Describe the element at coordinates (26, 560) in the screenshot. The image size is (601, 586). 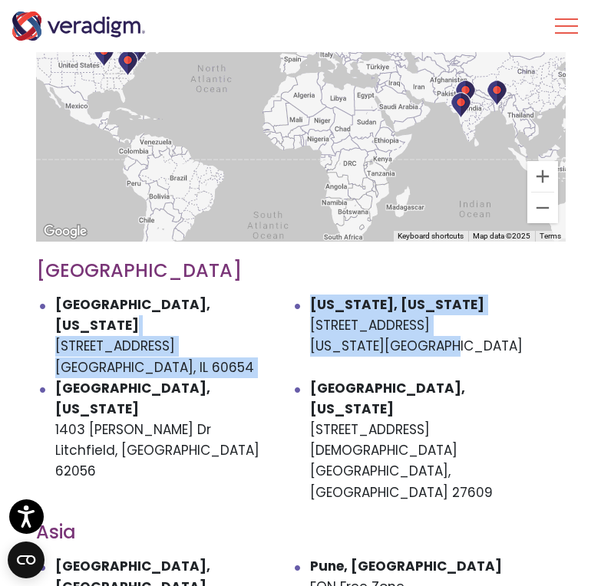
I see `button: Open CMP widget` at that location.